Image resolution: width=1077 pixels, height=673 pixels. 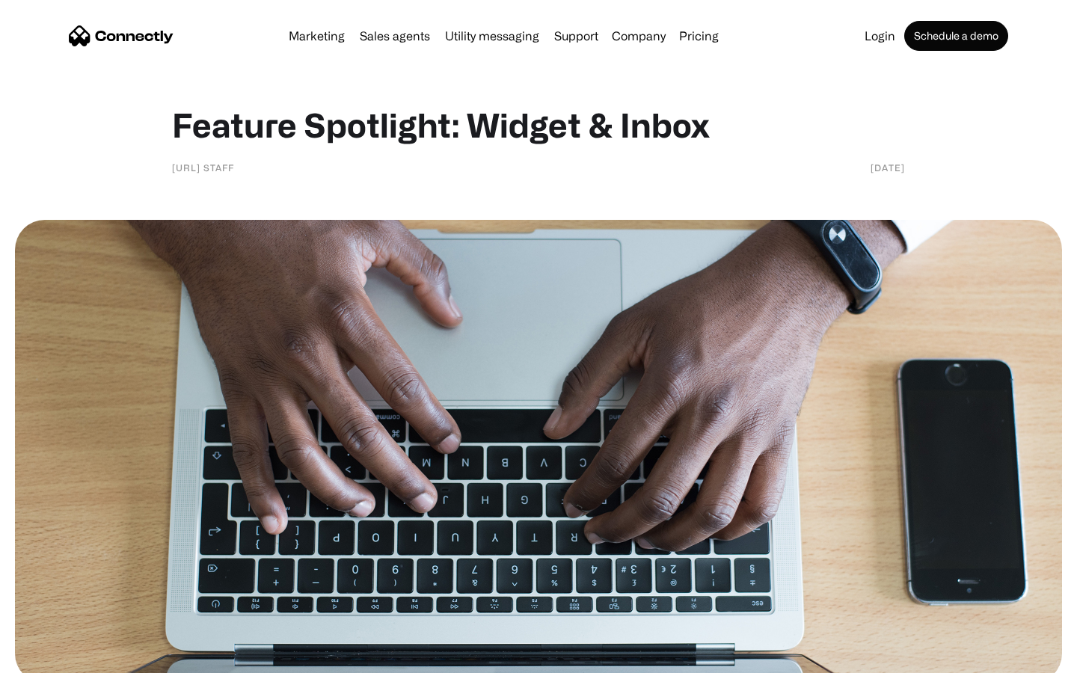 What do you see at coordinates (121, 36) in the screenshot?
I see `a: home` at bounding box center [121, 36].